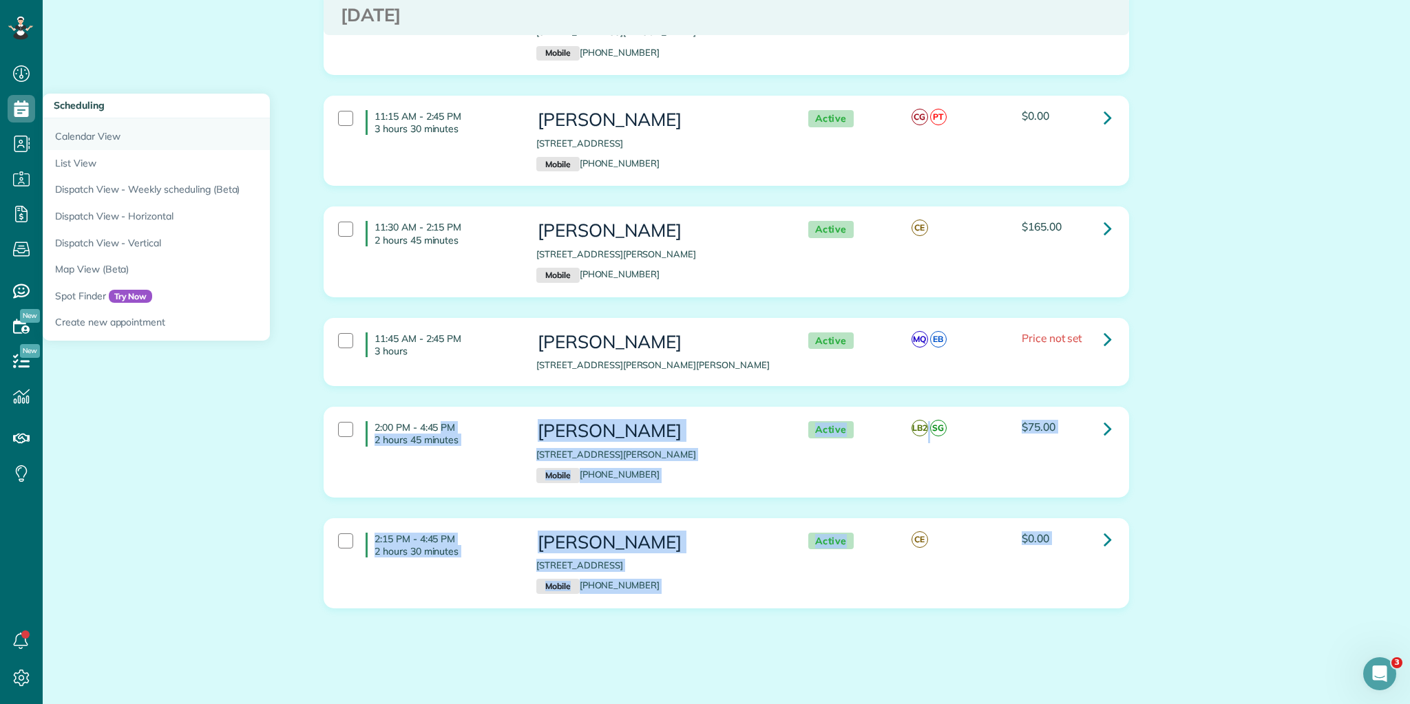 This screenshot has height=704, width=1410. I want to click on span: CG, so click(920, 117).